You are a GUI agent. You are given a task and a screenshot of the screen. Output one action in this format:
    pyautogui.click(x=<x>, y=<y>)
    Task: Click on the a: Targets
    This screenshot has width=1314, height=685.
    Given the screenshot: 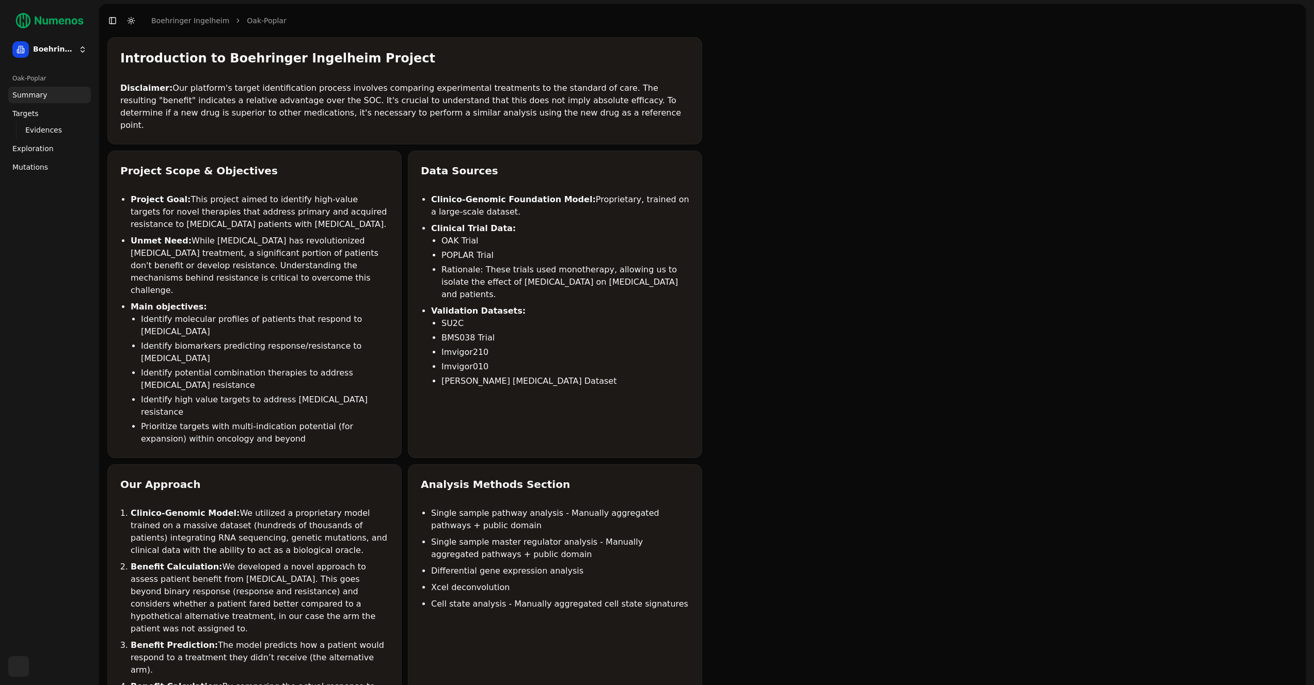 What is the action you would take?
    pyautogui.click(x=50, y=114)
    